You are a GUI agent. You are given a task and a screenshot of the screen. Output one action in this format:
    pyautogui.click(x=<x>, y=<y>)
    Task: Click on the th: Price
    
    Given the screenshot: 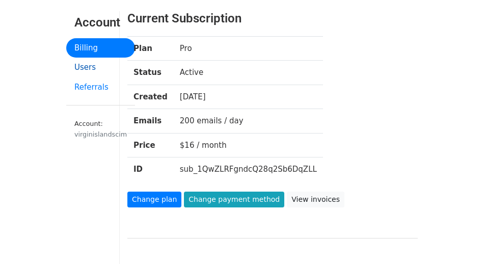 What is the action you would take?
    pyautogui.click(x=150, y=145)
    